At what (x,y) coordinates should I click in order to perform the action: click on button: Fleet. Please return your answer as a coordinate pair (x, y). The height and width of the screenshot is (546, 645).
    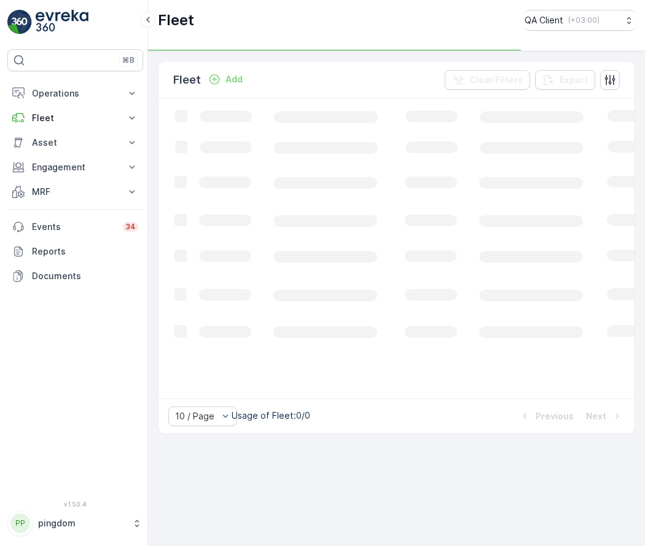
    Looking at the image, I should click on (75, 118).